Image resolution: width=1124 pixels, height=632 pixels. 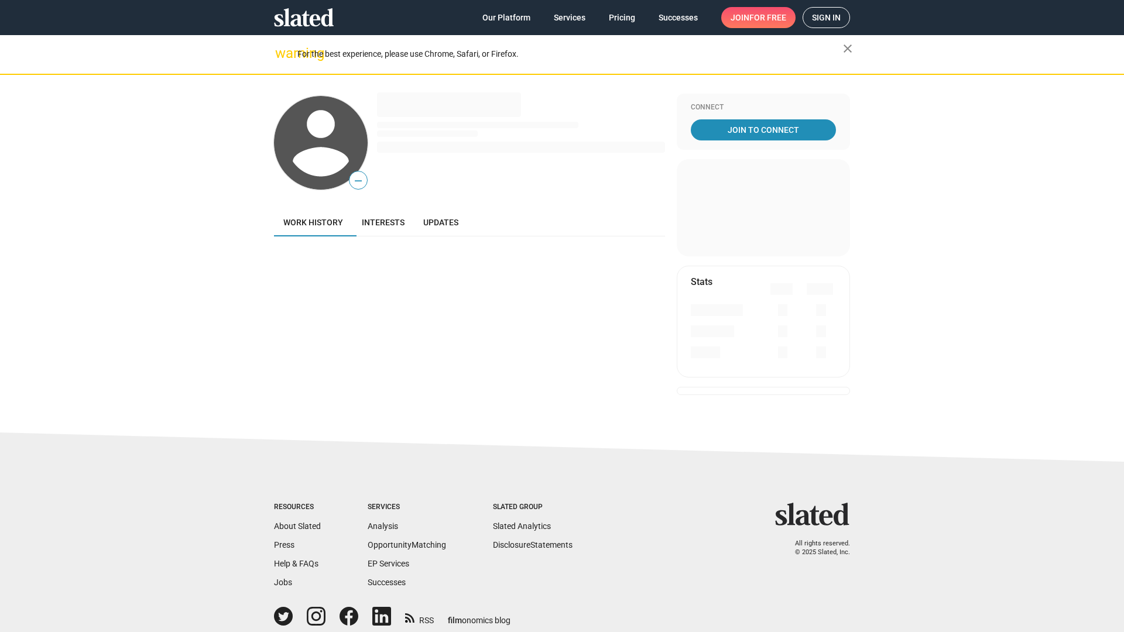 What do you see at coordinates (533, 507) in the screenshot?
I see `div: Slated Group` at bounding box center [533, 507].